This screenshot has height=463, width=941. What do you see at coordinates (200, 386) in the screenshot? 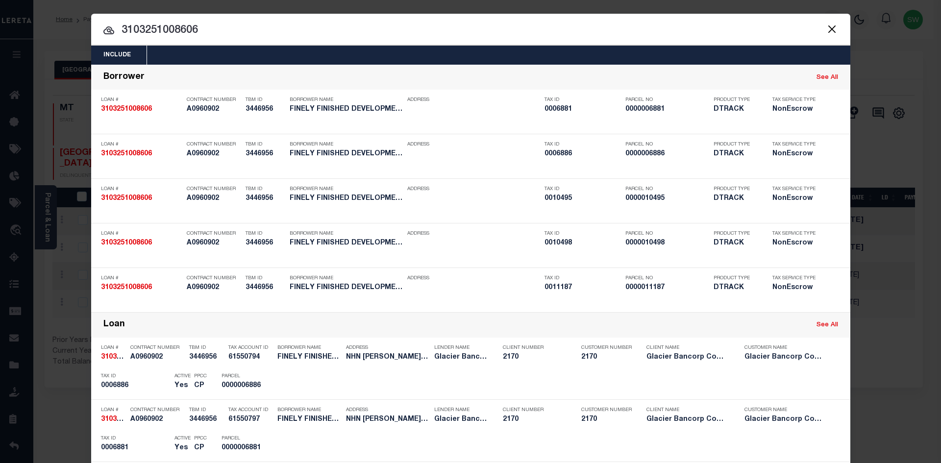
I see `h5: CP` at bounding box center [200, 386].